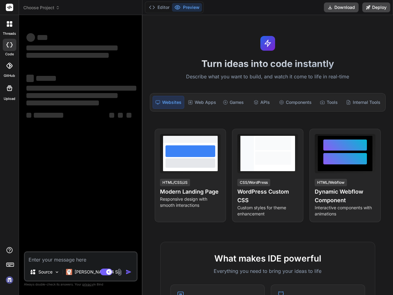 This screenshot has height=295, width=393. I want to click on label: GitHub, so click(9, 76).